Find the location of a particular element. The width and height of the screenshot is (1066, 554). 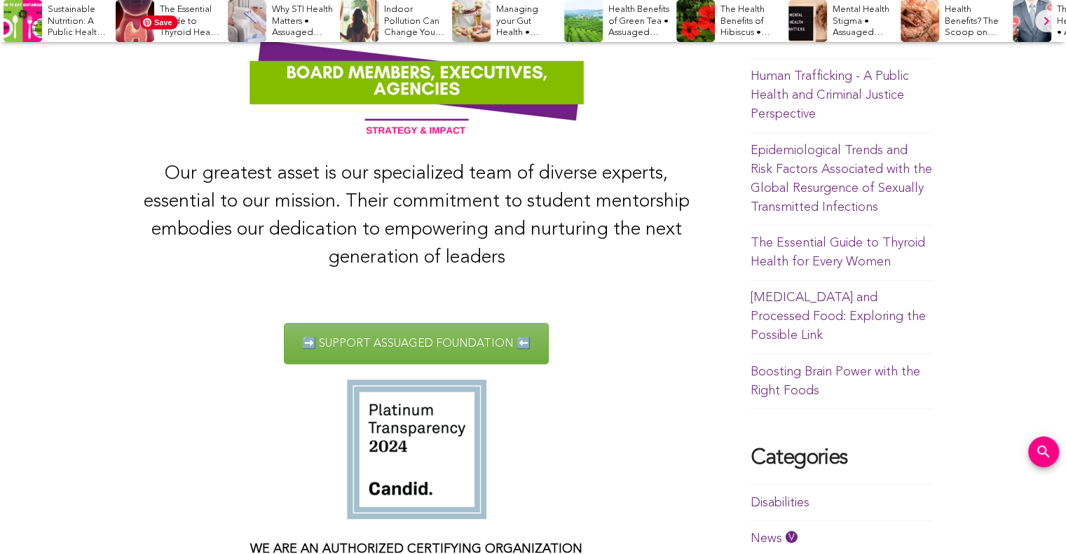

a: Disabilities is located at coordinates (780, 503).